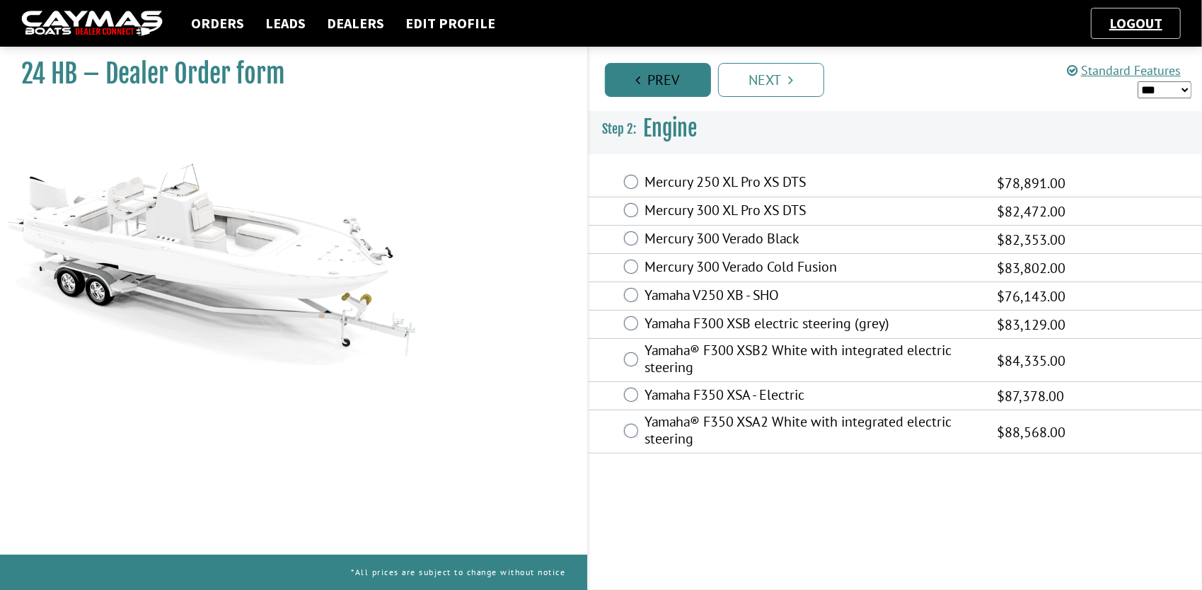 The image size is (1202, 590). What do you see at coordinates (812, 296) in the screenshot?
I see `label: Yamaha V250 XB - SHO` at bounding box center [812, 296].